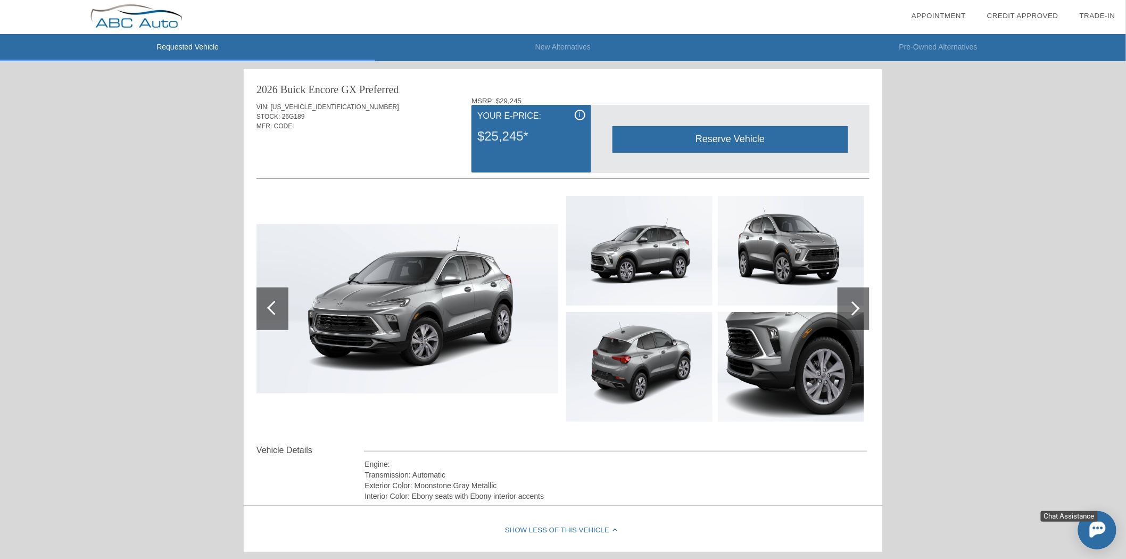  Describe the element at coordinates (791, 251) in the screenshot. I see `img: 3fe1078cee0a321d82d029d6e097f2f4.jpg` at that location.